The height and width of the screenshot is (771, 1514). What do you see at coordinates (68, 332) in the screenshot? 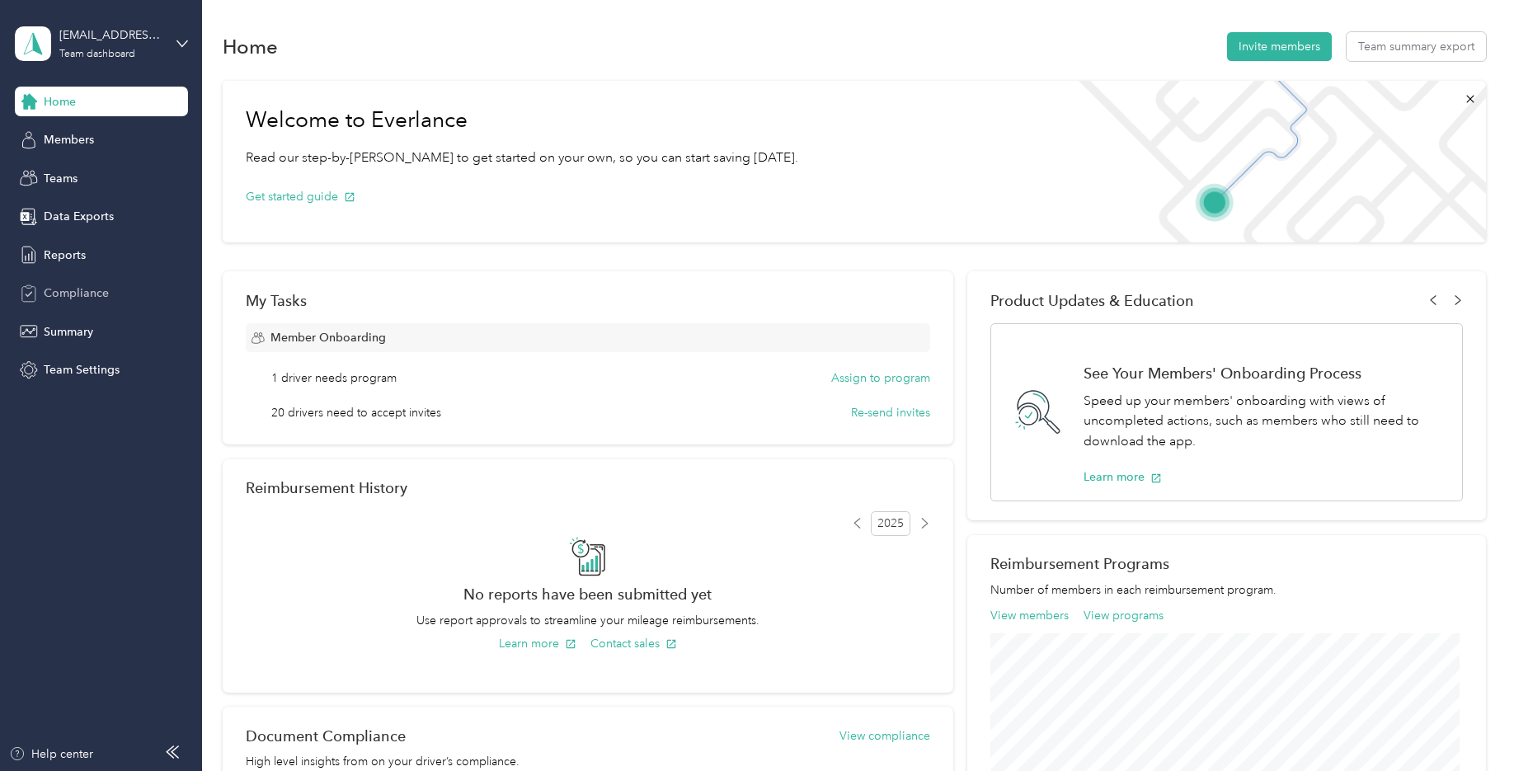
I see `span: Summary` at bounding box center [68, 332].